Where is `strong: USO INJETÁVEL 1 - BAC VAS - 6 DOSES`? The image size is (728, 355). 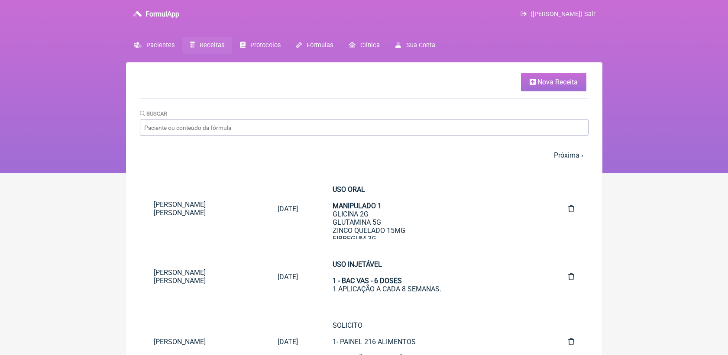 strong: USO INJETÁVEL 1 - BAC VAS - 6 DOSES is located at coordinates (367, 272).